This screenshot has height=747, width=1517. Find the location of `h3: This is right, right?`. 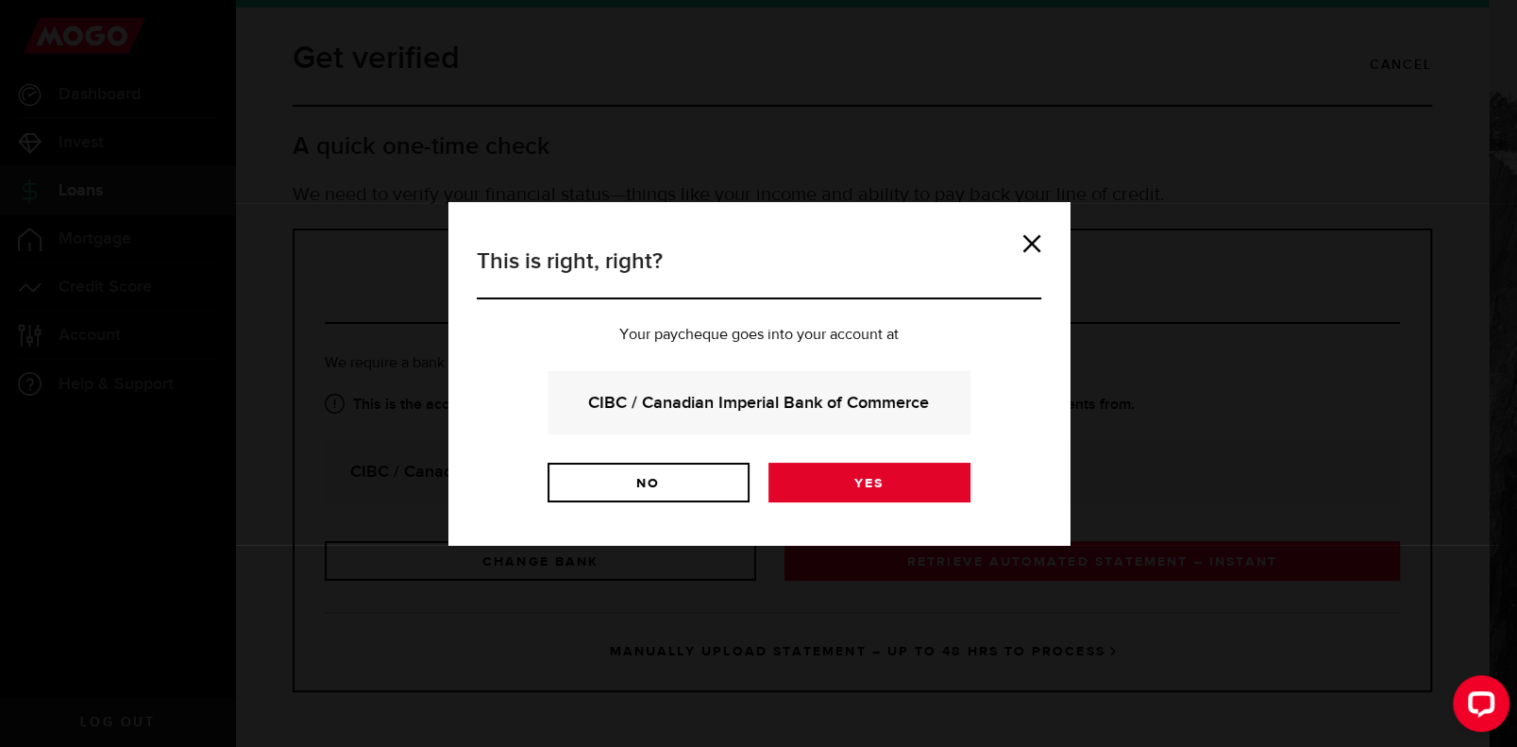

h3: This is right, right? is located at coordinates (759, 272).